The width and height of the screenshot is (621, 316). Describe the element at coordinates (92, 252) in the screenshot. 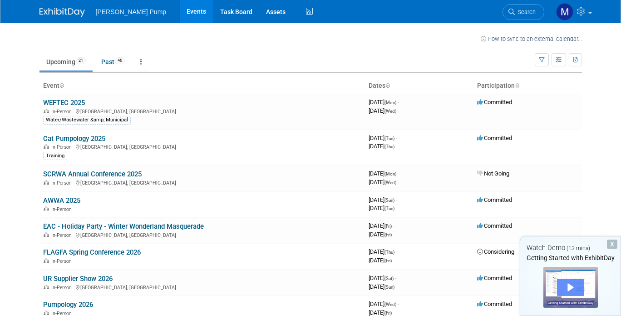

I see `a: FLAGFA Spring Conference 2026` at that location.